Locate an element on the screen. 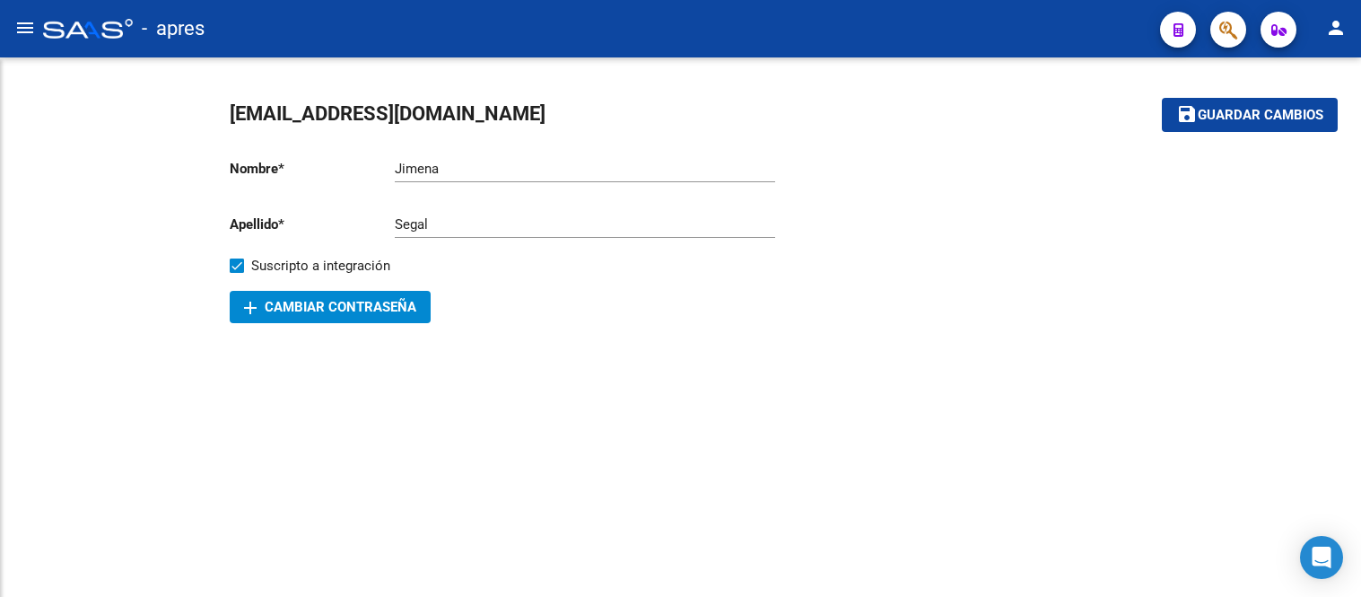 The height and width of the screenshot is (597, 1361). span: Guardar cambios is located at coordinates (1261, 116).